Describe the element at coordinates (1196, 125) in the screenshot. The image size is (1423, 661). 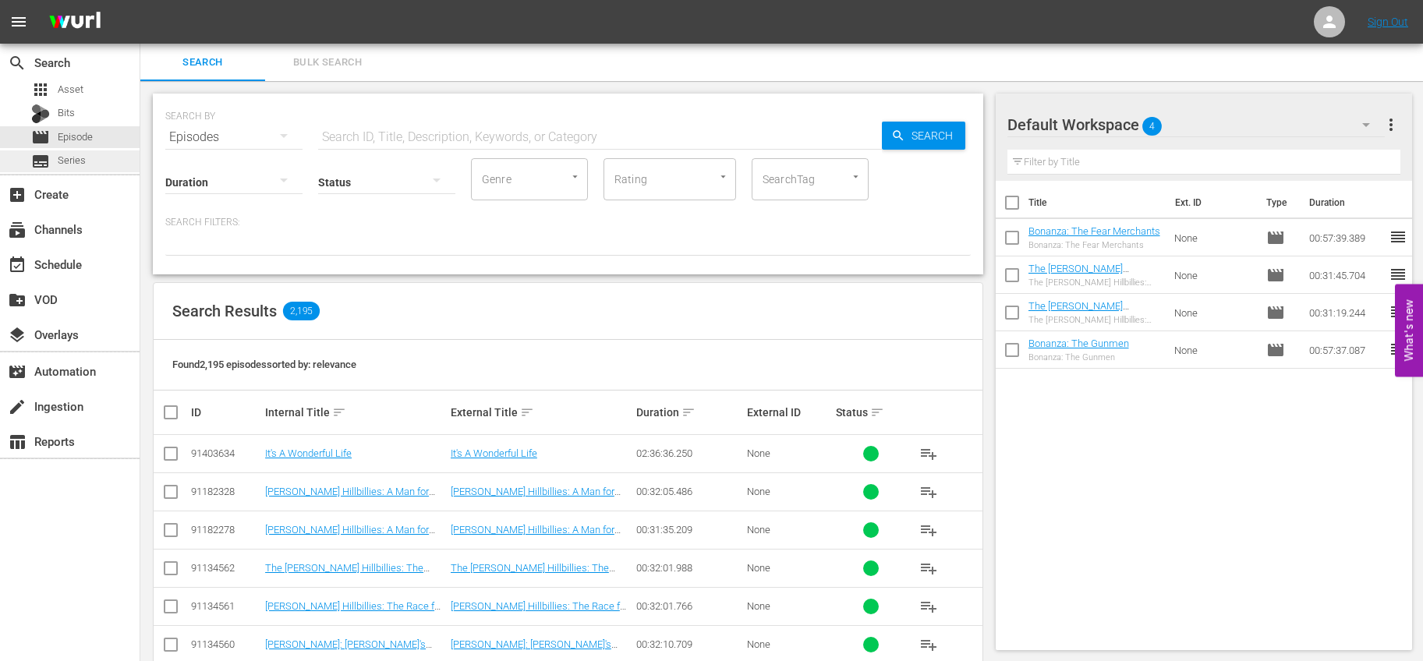
I see `div: Default Workspace` at that location.